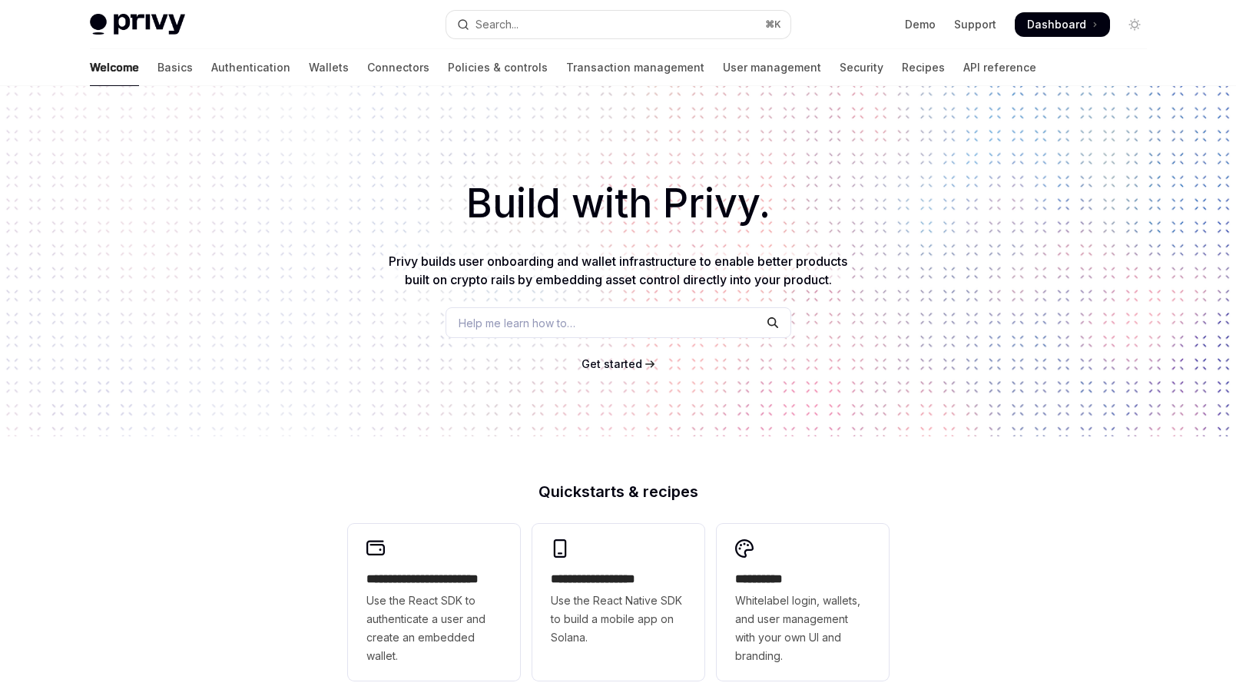 The height and width of the screenshot is (696, 1236). Describe the element at coordinates (861, 68) in the screenshot. I see `a: Security` at that location.